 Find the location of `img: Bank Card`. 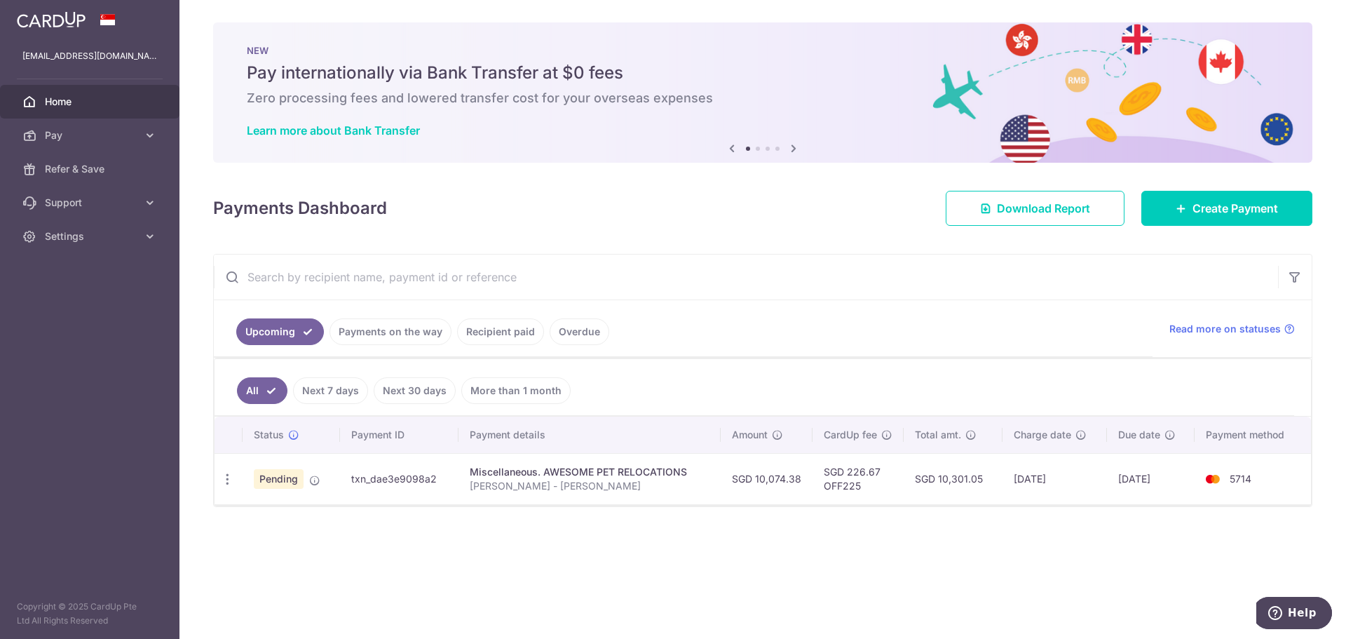

img: Bank Card is located at coordinates (1213, 479).